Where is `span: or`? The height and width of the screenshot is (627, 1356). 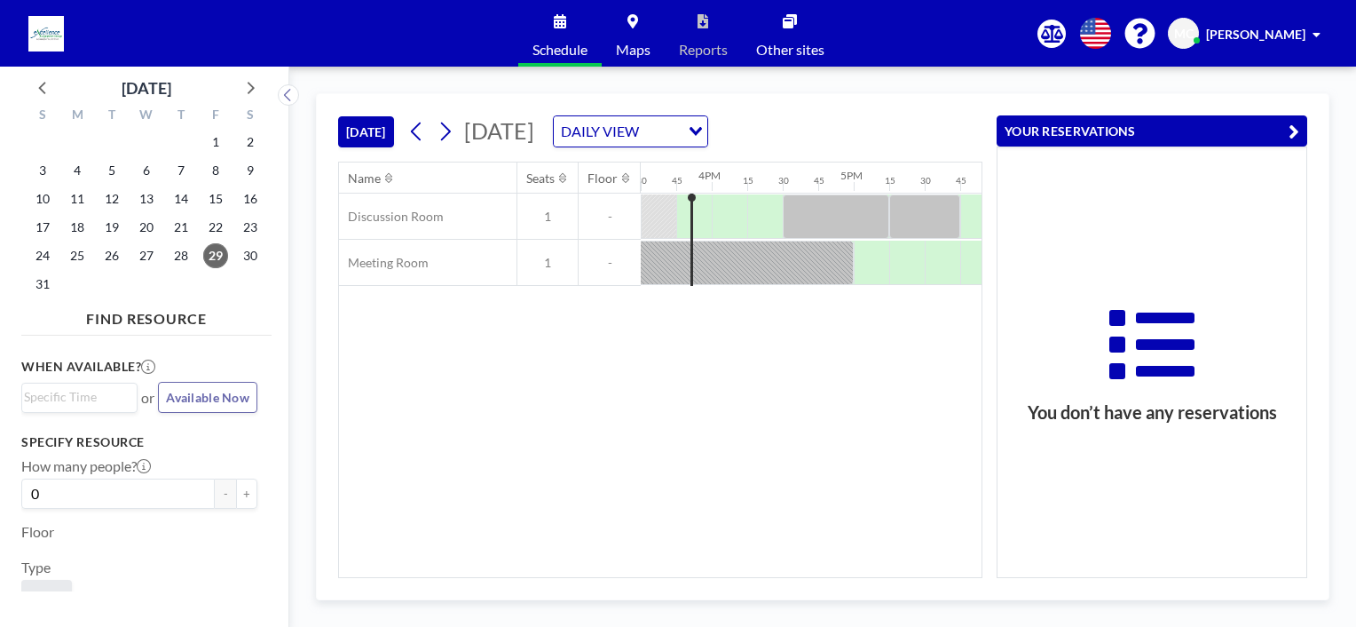
span: or is located at coordinates (147, 398).